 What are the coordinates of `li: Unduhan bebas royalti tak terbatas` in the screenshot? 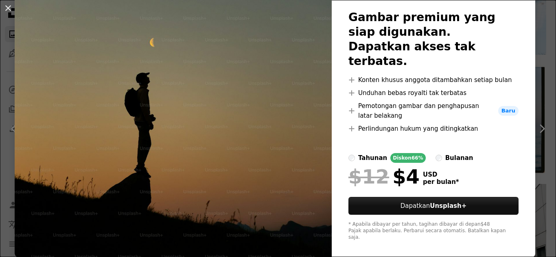 It's located at (433, 93).